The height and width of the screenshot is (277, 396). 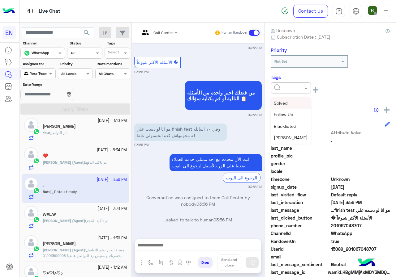 What do you see at coordinates (285, 11) in the screenshot?
I see `img: spinner` at bounding box center [285, 11].